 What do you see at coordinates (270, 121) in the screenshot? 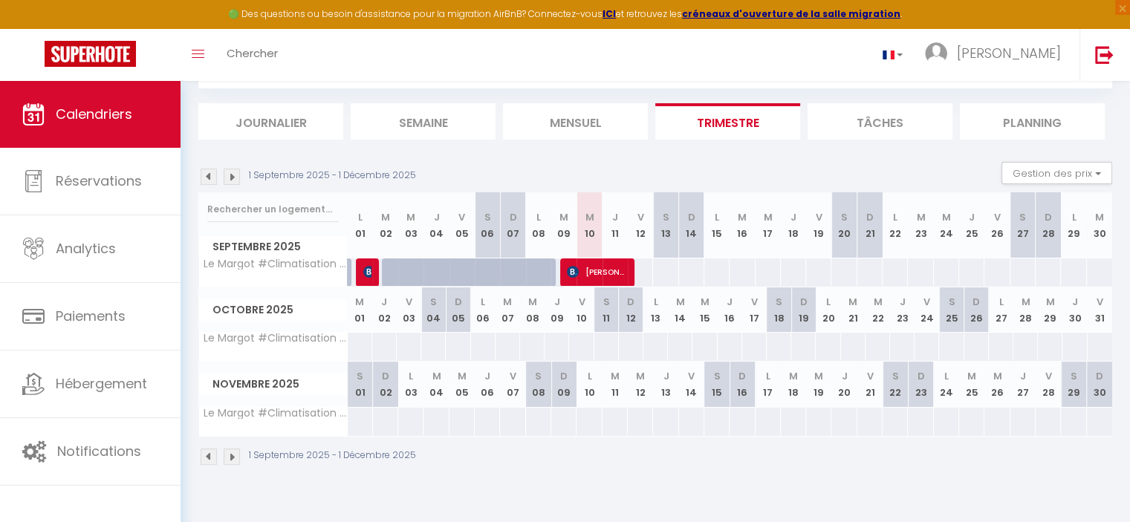
I see `li: Journalier` at bounding box center [270, 121].